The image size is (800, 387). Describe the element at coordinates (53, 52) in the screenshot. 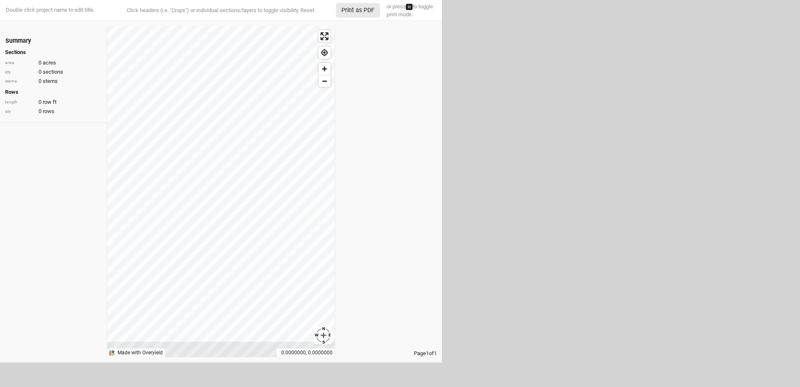

I see `h4: Sections` at that location.